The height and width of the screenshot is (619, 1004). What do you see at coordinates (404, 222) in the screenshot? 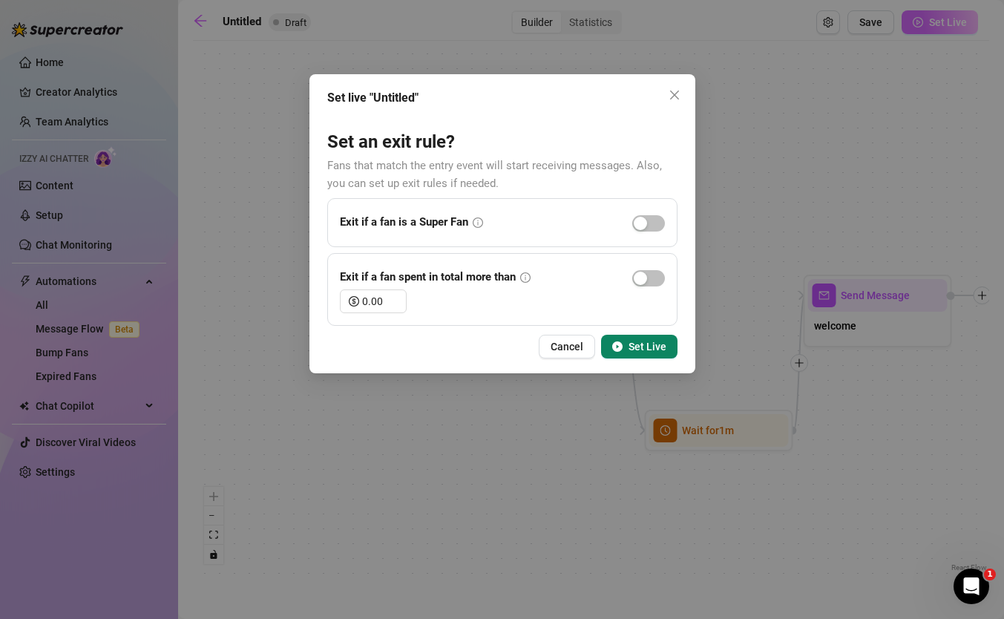
I see `strong: Exit if a fan is a Super Fan` at bounding box center [404, 222].